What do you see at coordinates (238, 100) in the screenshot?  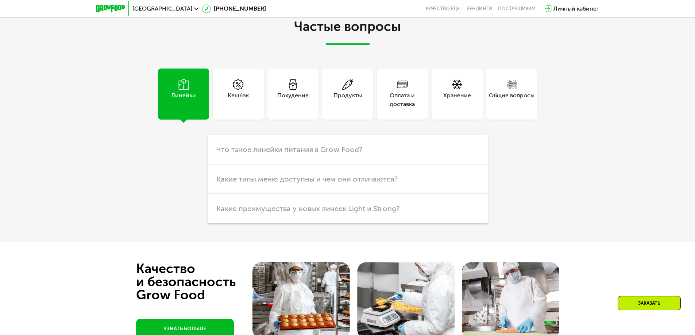 I see `div: Кешбэк` at bounding box center [238, 100].